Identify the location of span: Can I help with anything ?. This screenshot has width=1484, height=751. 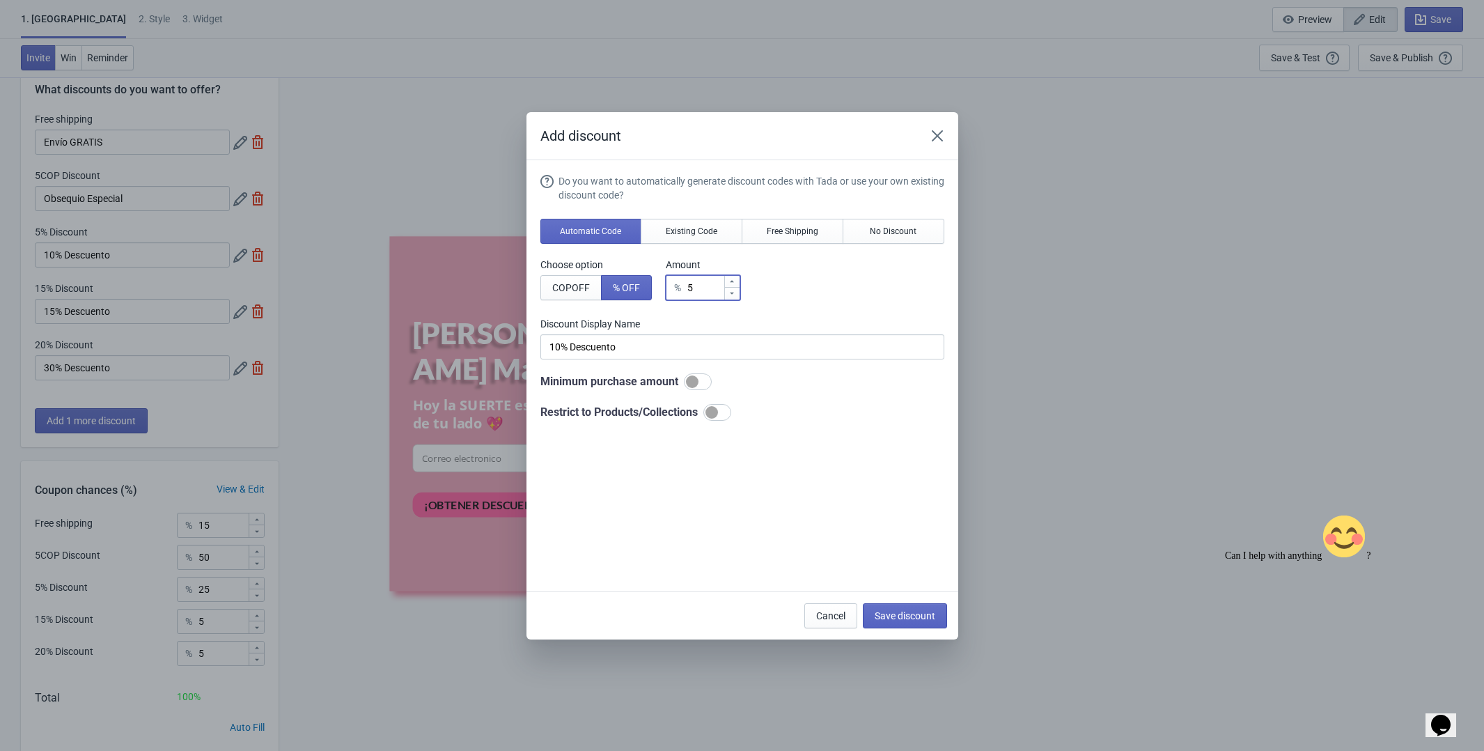
(78, 47).